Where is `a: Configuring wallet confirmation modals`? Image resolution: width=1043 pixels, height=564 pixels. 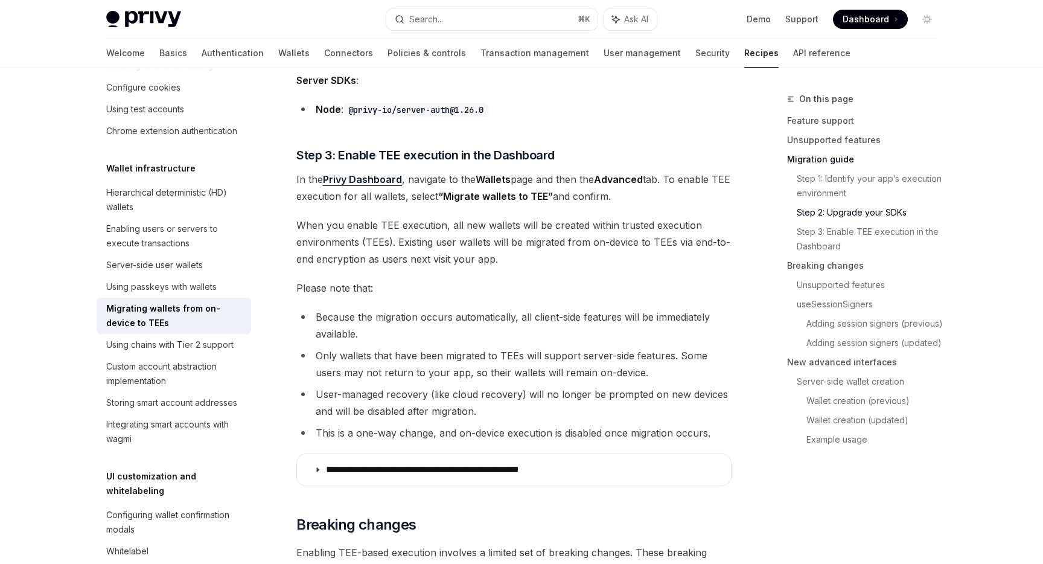 a: Configuring wallet confirmation modals is located at coordinates (174, 522).